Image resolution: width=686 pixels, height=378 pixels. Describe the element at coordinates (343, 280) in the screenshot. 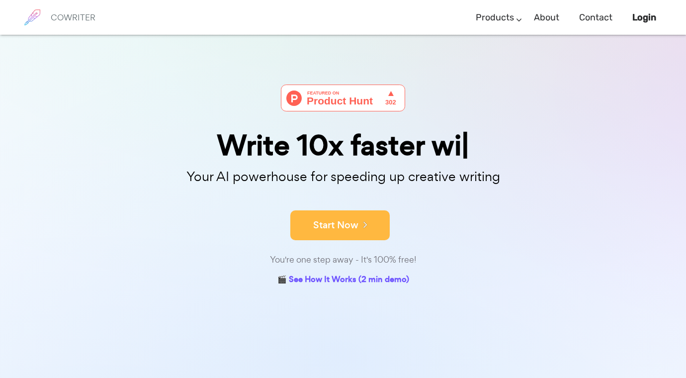

I see `a: 🎬 See How It Works (2 min demo)` at that location.